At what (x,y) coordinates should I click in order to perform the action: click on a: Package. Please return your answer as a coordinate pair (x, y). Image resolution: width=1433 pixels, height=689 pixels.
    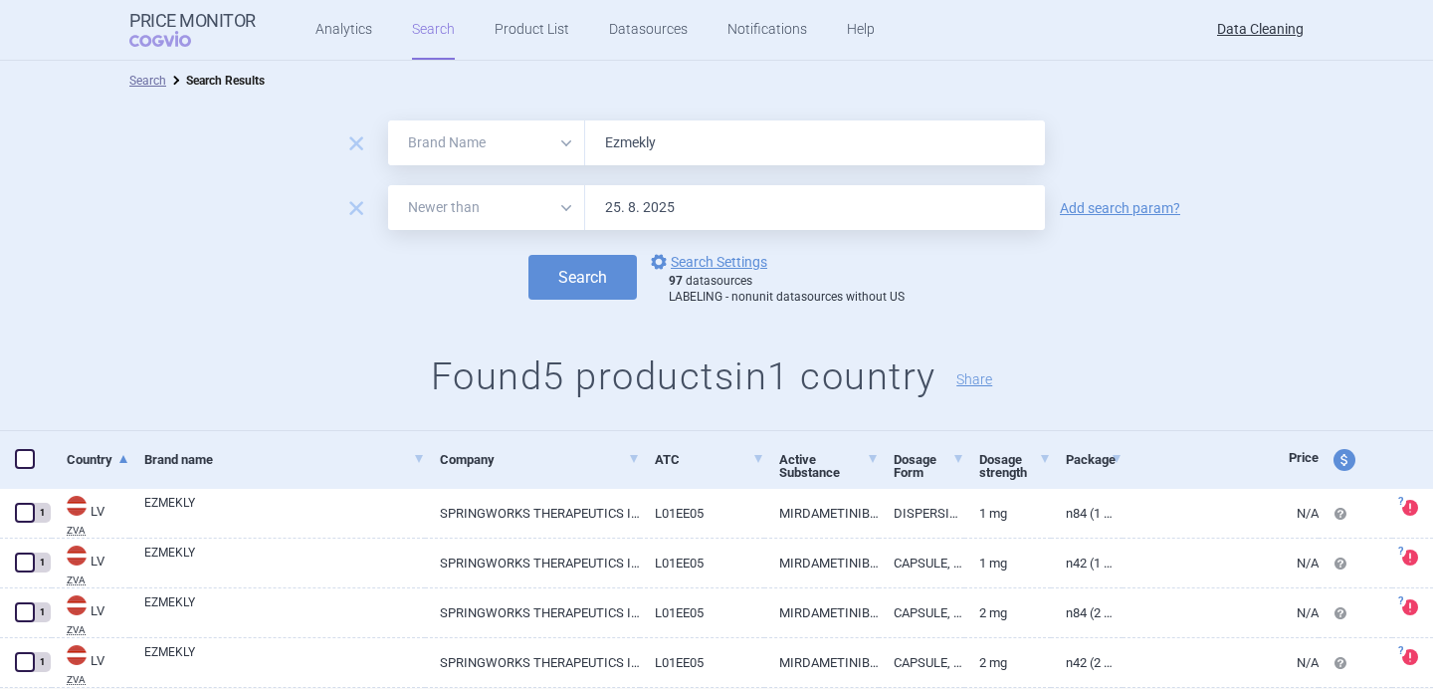
    Looking at the image, I should click on (1094, 459).